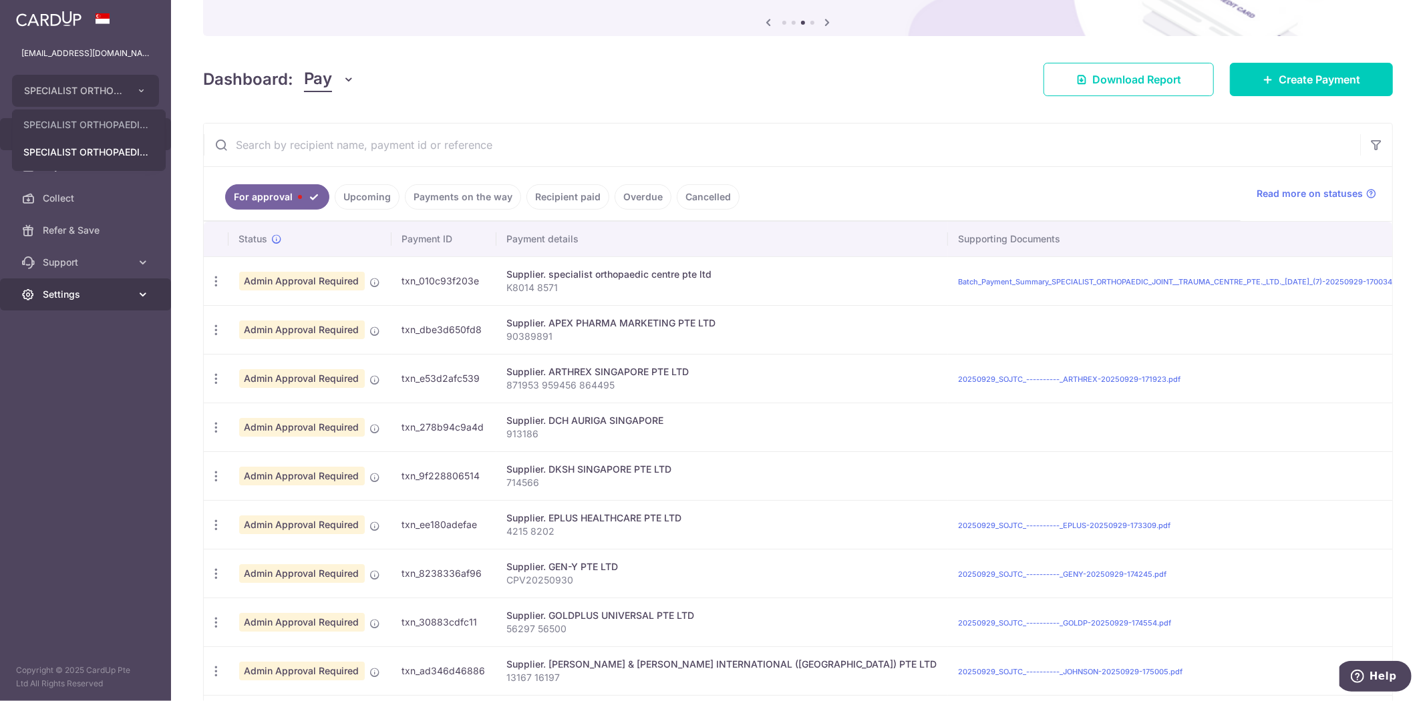  Describe the element at coordinates (1069, 379) in the screenshot. I see `a: 20250929_SOJTC_----------_ARTHREX-20250929-171923.pdf` at that location.